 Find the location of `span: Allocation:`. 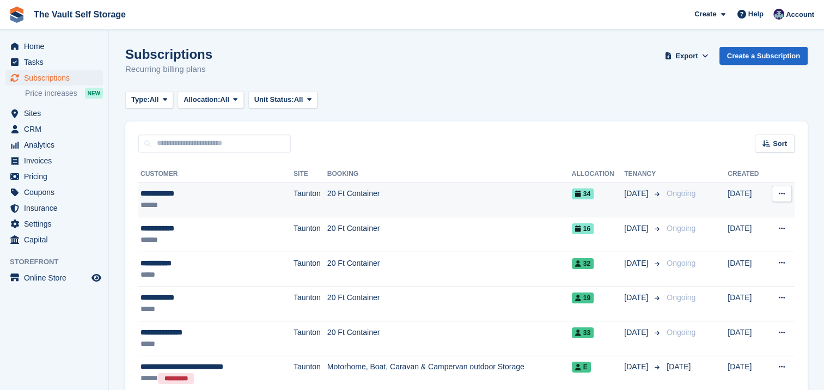

span: Allocation: is located at coordinates (202, 100).